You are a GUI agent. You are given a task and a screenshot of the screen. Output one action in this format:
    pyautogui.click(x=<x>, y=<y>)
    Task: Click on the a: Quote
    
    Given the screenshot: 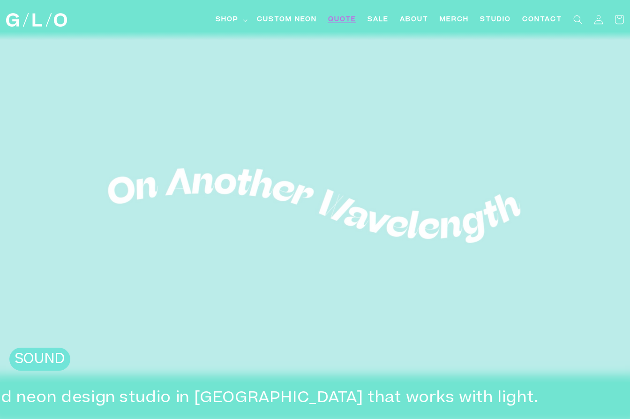 What is the action you would take?
    pyautogui.click(x=342, y=20)
    